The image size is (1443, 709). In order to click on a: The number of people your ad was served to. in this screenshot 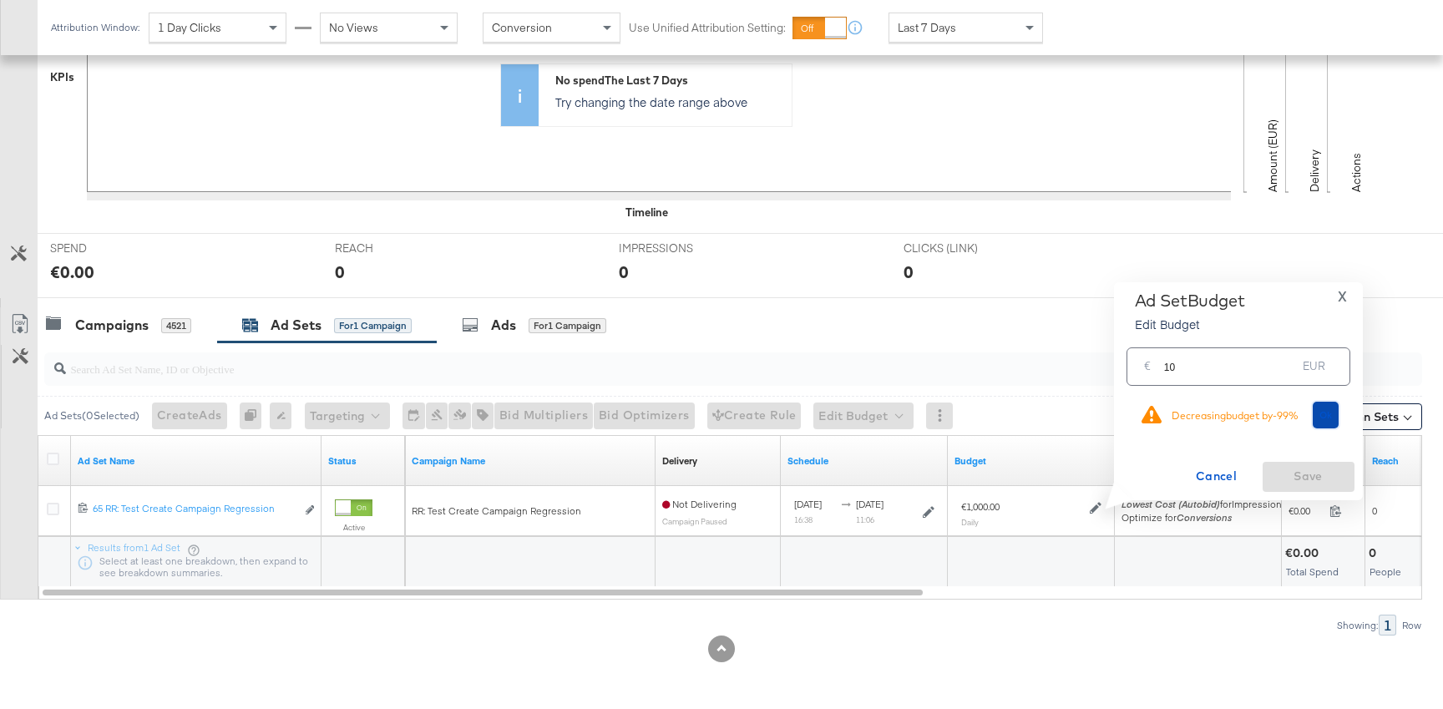, I will do `click(1408, 461)`.